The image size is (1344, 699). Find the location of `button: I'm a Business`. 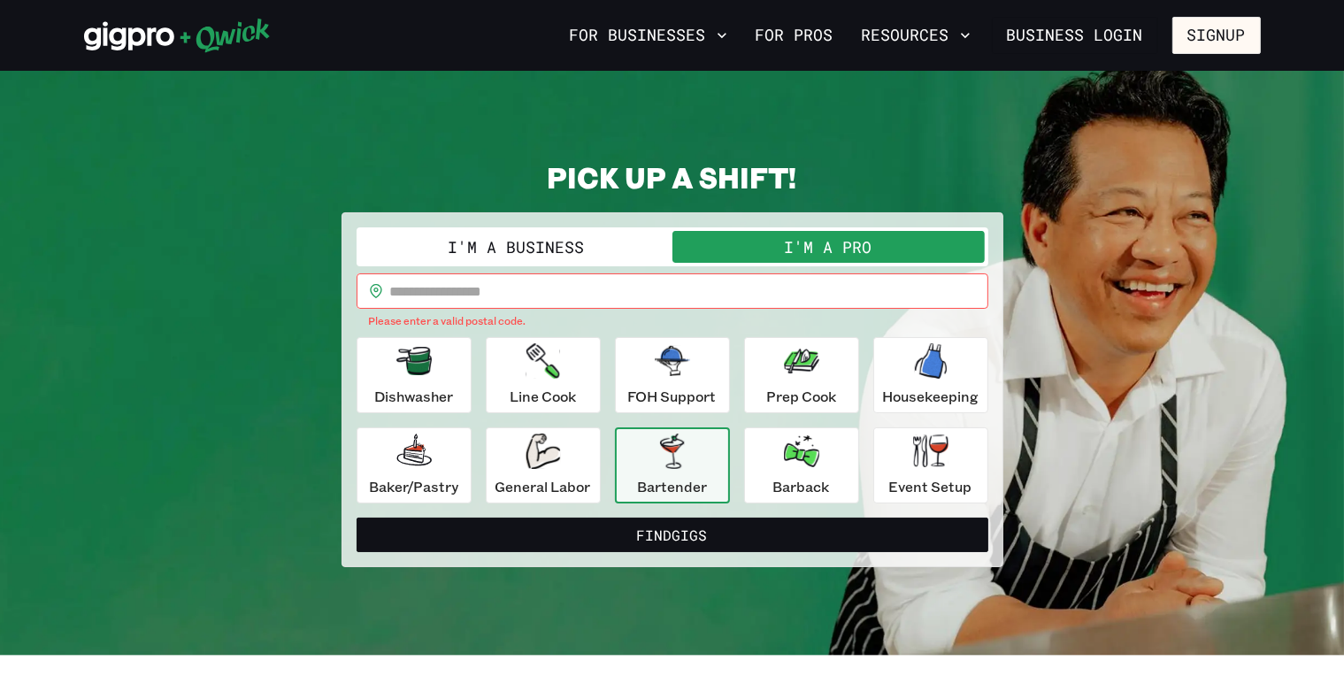

button: I'm a Business is located at coordinates (516, 247).